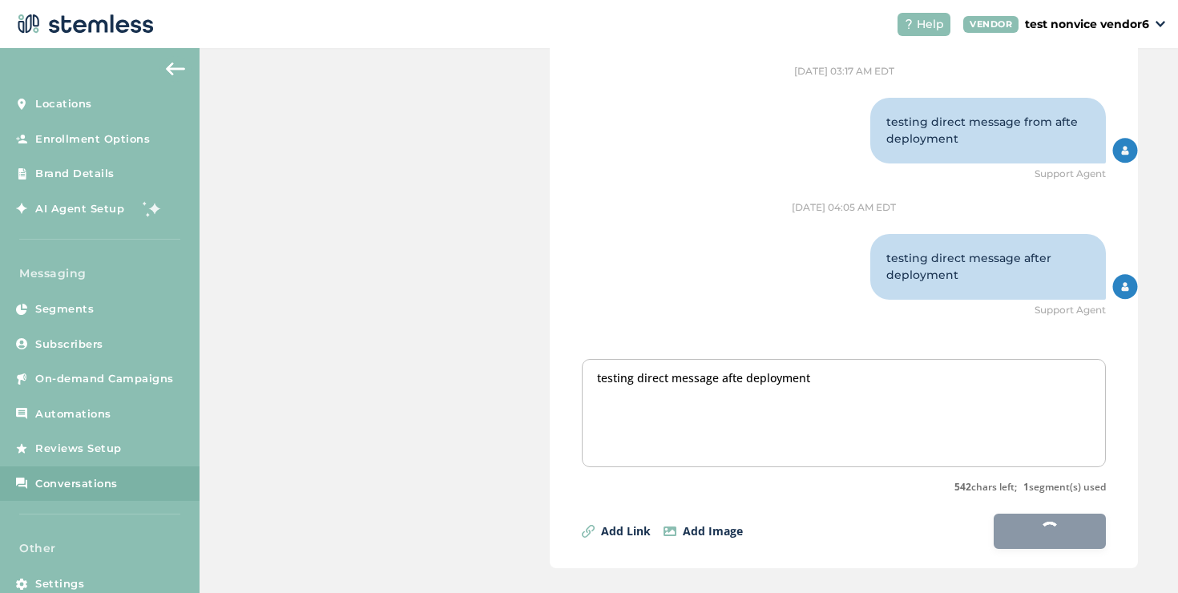 The height and width of the screenshot is (593, 1178). What do you see at coordinates (92, 139) in the screenshot?
I see `span: Enrollment Options` at bounding box center [92, 139].